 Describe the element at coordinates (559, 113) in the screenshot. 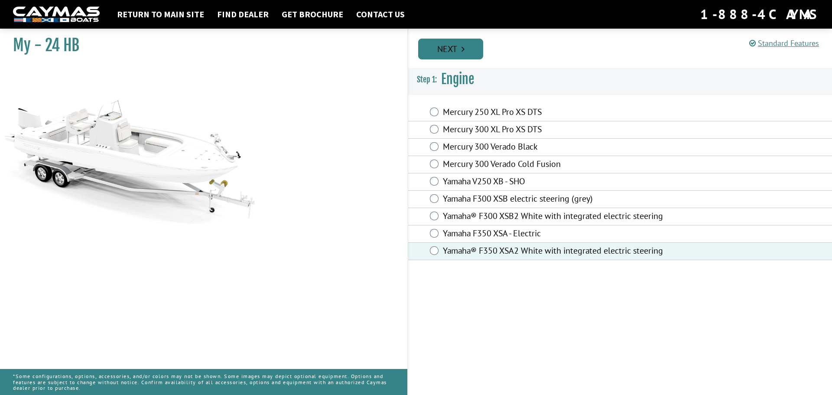

I see `label: Mercury 250 XL Pro XS DTS` at that location.